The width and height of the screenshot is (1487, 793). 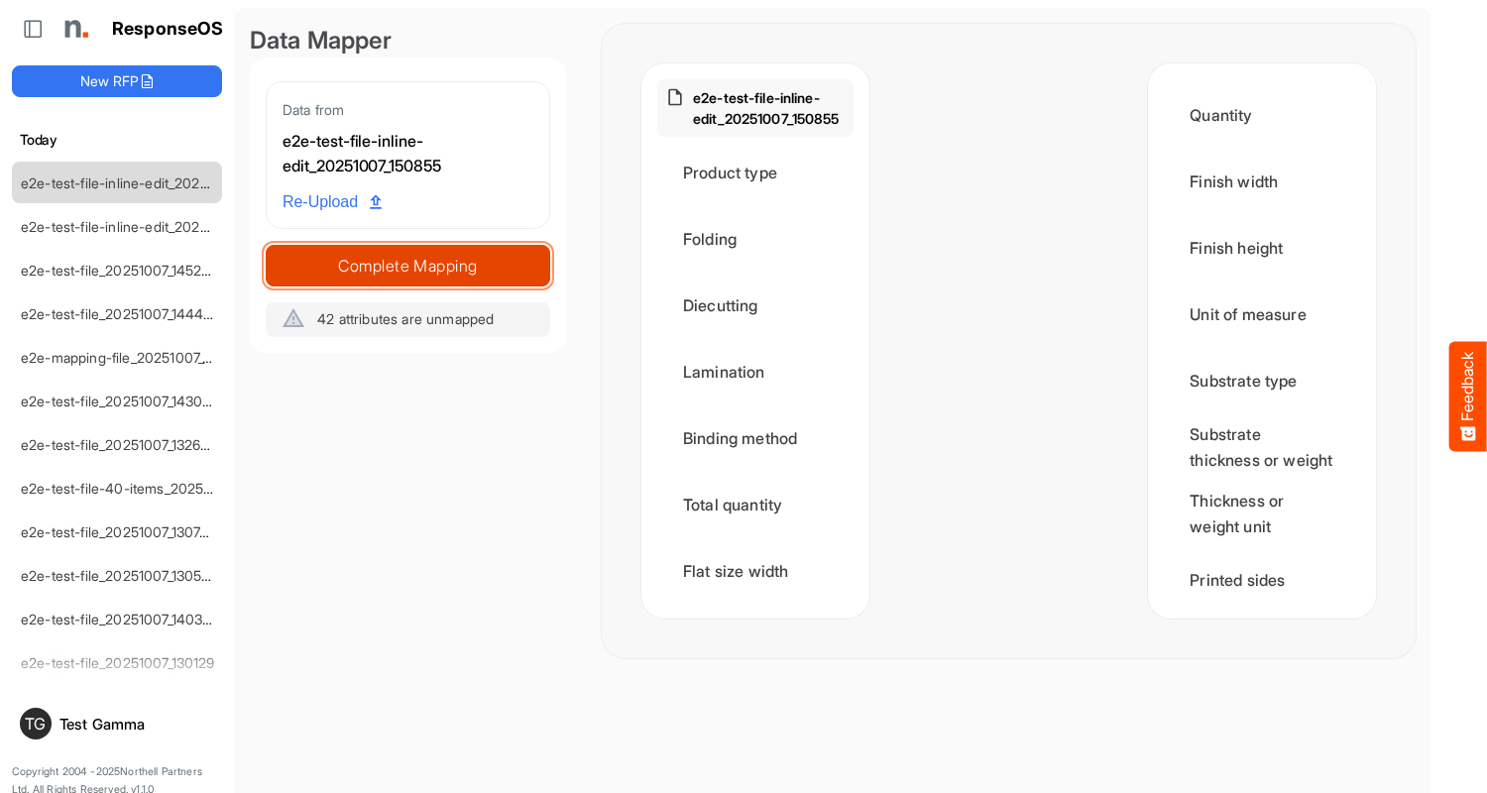 I want to click on span: Complete Mapping, so click(x=407, y=266).